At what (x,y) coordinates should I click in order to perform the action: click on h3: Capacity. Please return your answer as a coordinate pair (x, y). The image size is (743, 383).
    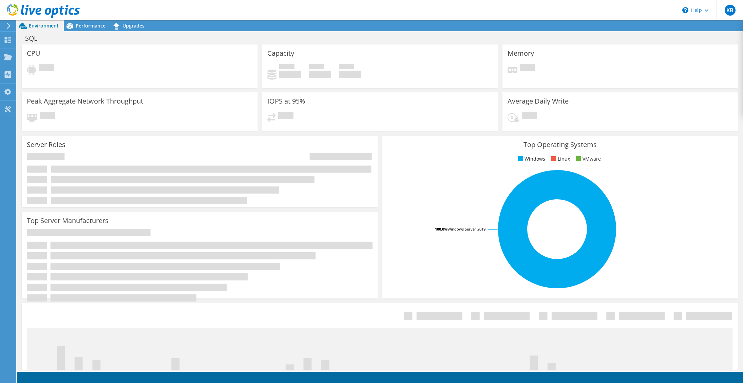
    Looking at the image, I should click on (281, 53).